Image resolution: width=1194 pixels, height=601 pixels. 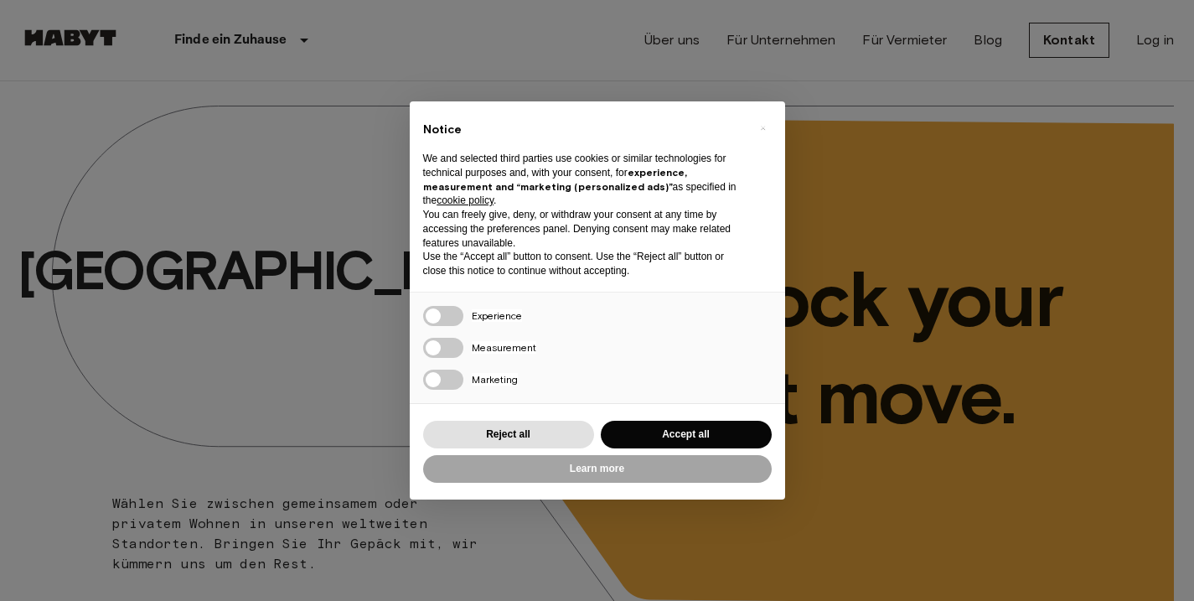 I want to click on span: Experience, so click(x=497, y=315).